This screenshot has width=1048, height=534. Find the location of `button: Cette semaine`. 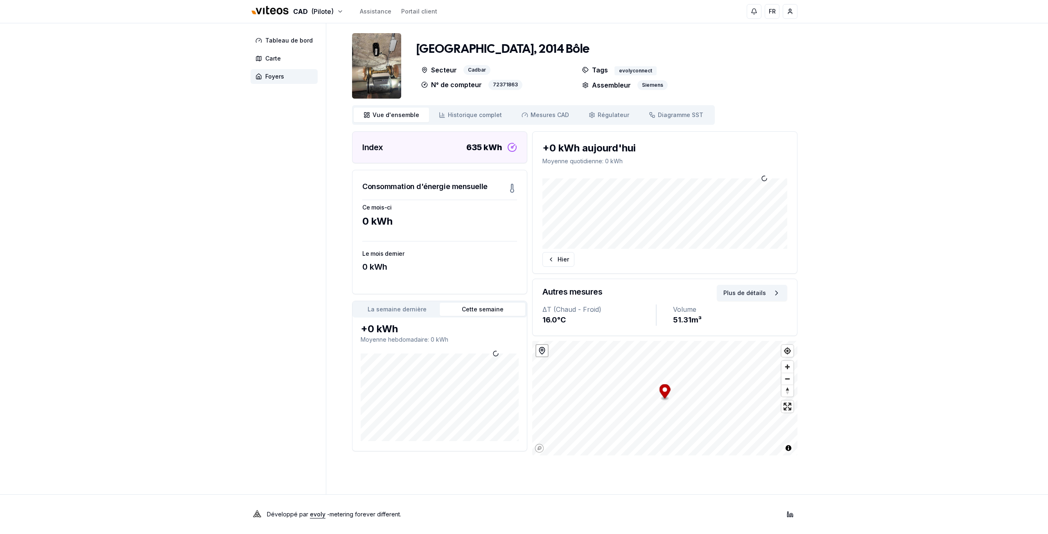

button: Cette semaine is located at coordinates (482, 310).